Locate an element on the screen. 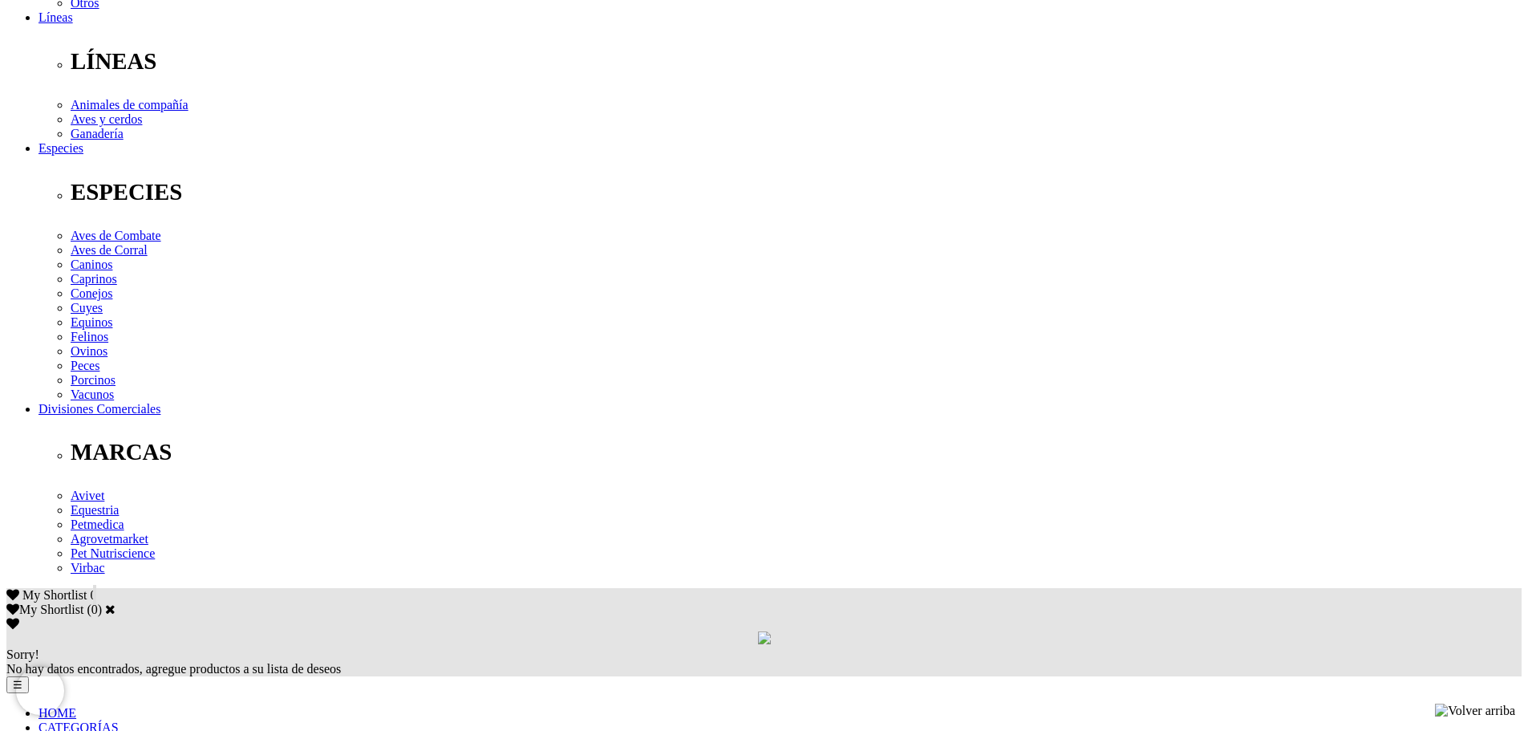 The width and height of the screenshot is (1528, 731). span: Caprinos is located at coordinates (94, 278).